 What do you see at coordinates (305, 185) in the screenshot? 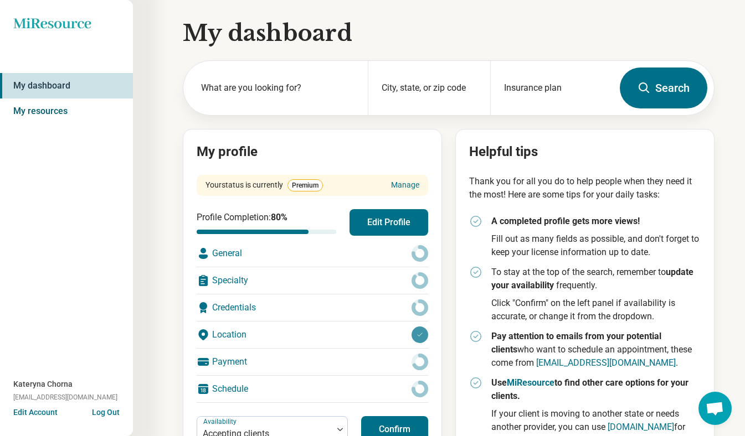
I see `span: Premium` at bounding box center [305, 185].